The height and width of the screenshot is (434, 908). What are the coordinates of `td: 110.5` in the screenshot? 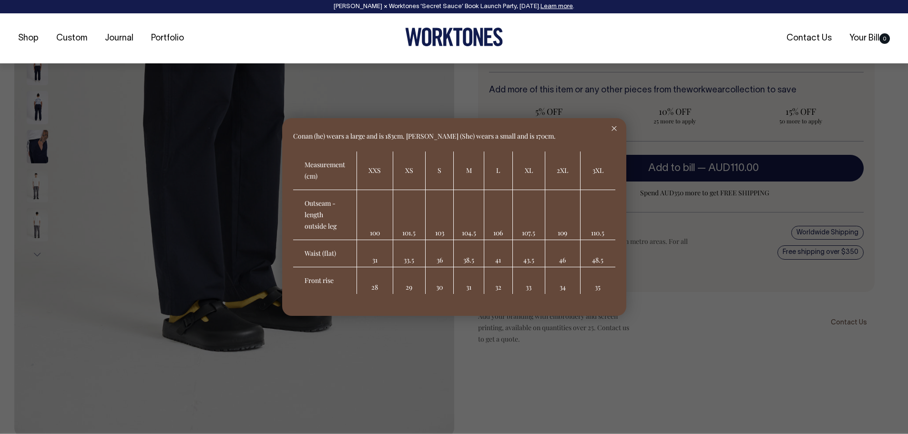 It's located at (597, 215).